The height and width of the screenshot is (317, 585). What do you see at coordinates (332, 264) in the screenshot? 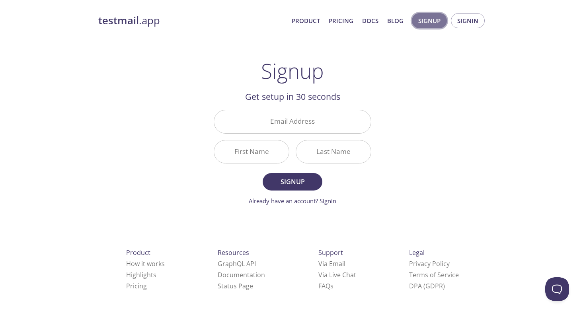
I see `a: Via Email` at bounding box center [332, 264].